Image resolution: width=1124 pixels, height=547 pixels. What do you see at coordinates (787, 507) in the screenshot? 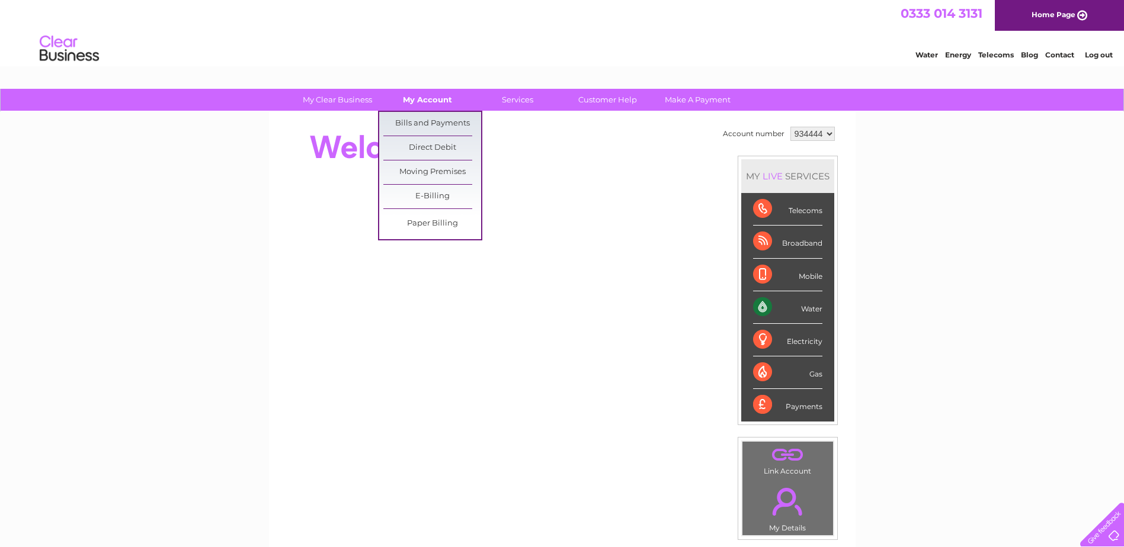
I see `td: My Details` at bounding box center [787, 507].